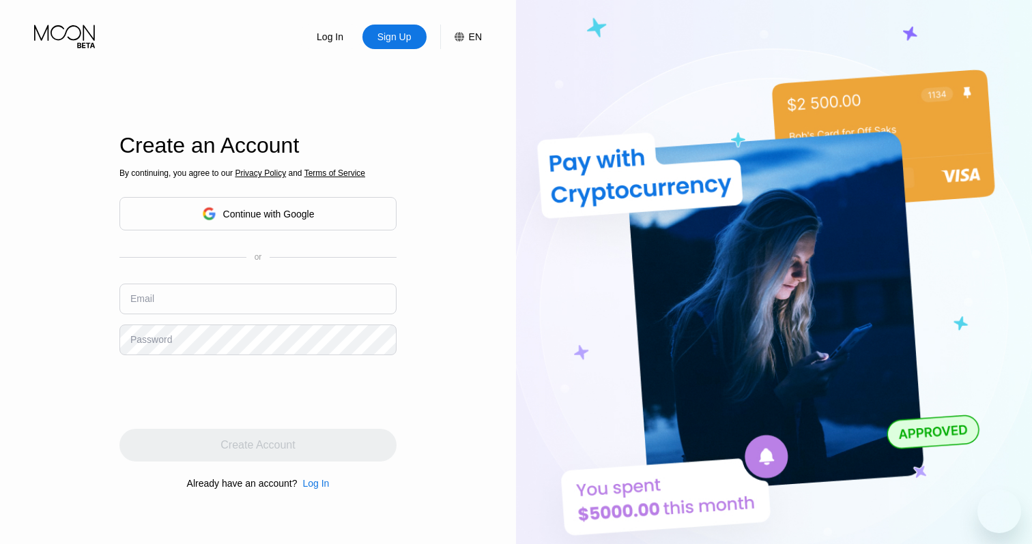 This screenshot has width=1032, height=544. What do you see at coordinates (258, 173) in the screenshot?
I see `div: By continuing, you agree to our` at bounding box center [258, 173].